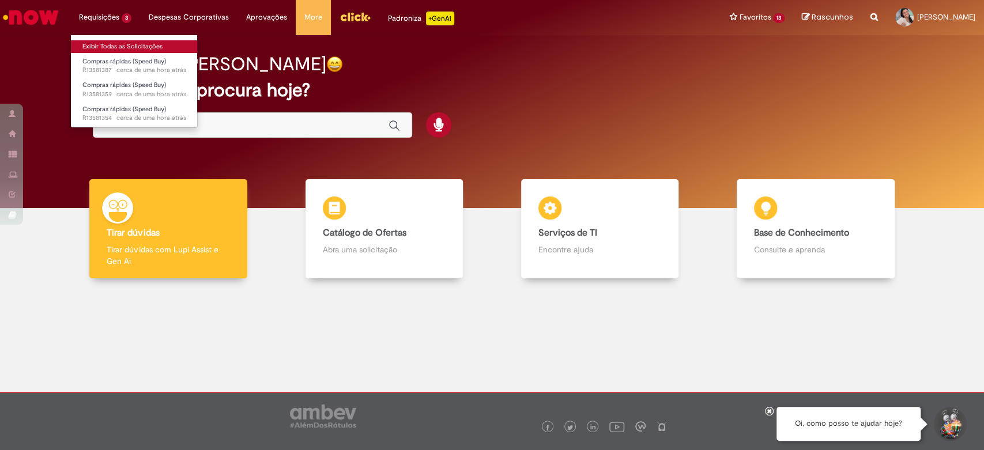  Describe the element at coordinates (134, 114) in the screenshot. I see `a: Aberto R13581354 : Compras rápidas (Speed Buy)` at that location.